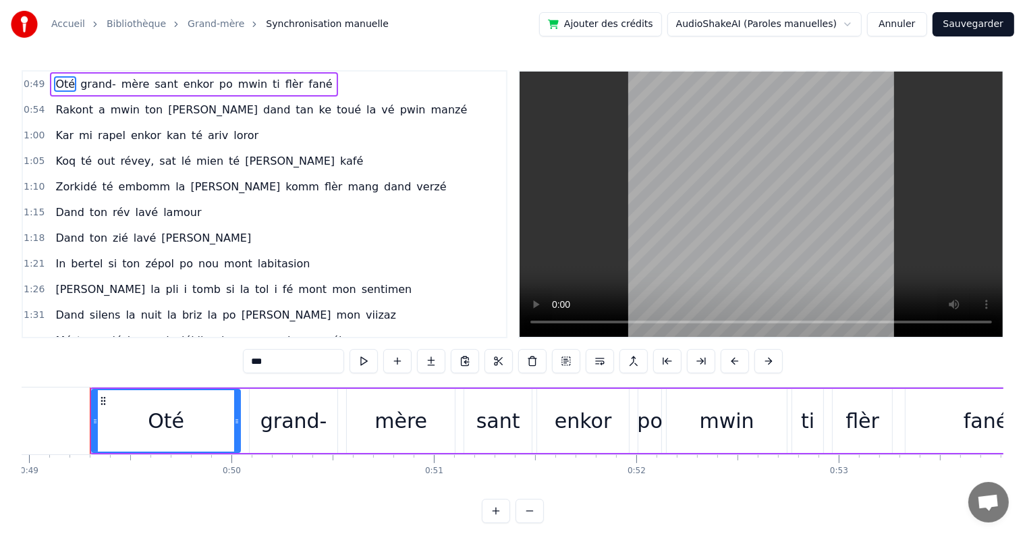 This screenshot has width=1025, height=536. What do you see at coordinates (120, 237) in the screenshot?
I see `span: zié` at bounding box center [120, 237].